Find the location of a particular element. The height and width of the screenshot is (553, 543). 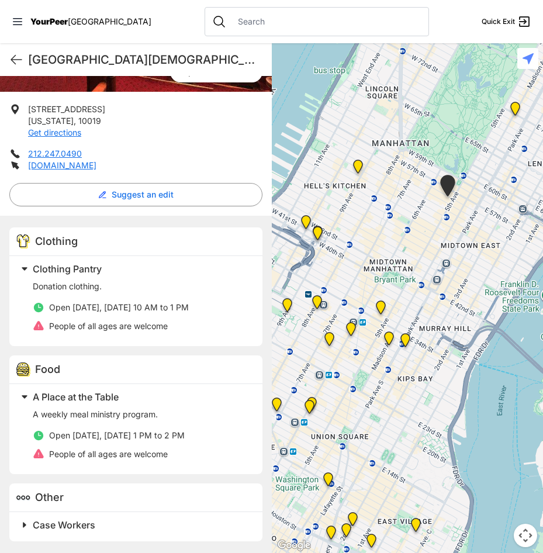

span: Suggest an edit is located at coordinates (143, 195).